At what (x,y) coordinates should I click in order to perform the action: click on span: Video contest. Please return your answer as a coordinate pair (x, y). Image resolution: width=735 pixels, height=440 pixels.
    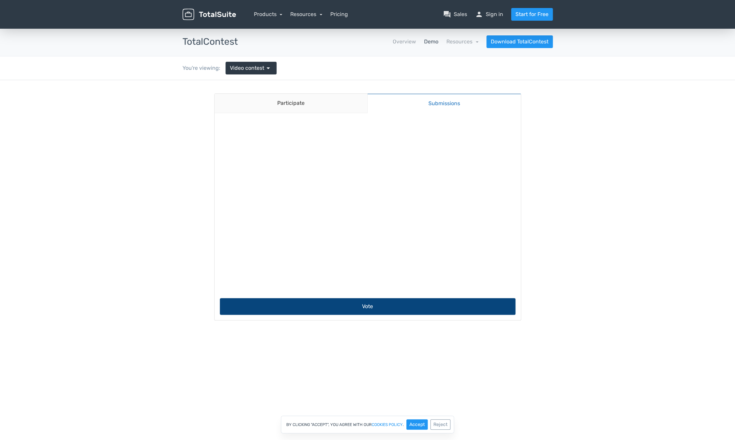
    Looking at the image, I should click on (247, 68).